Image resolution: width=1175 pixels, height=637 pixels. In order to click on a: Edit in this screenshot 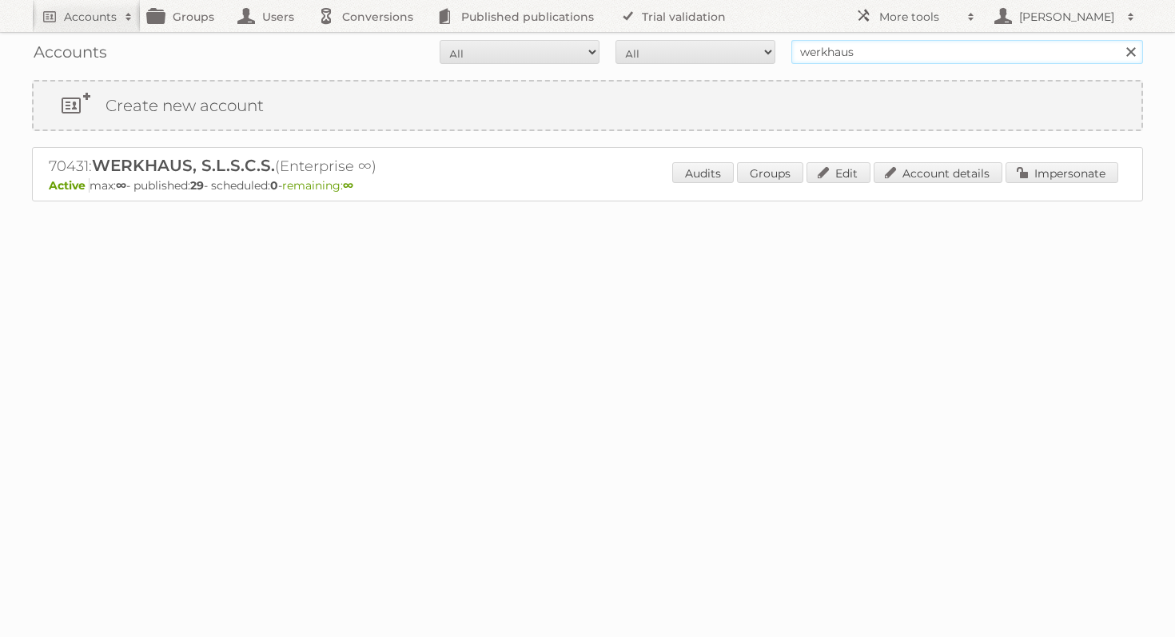, I will do `click(838, 173)`.